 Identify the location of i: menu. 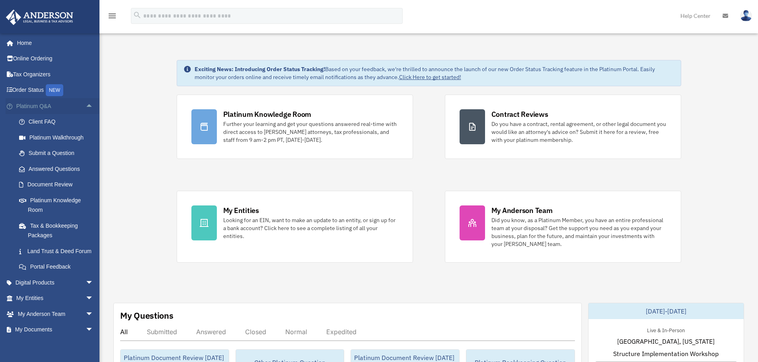
(112, 16).